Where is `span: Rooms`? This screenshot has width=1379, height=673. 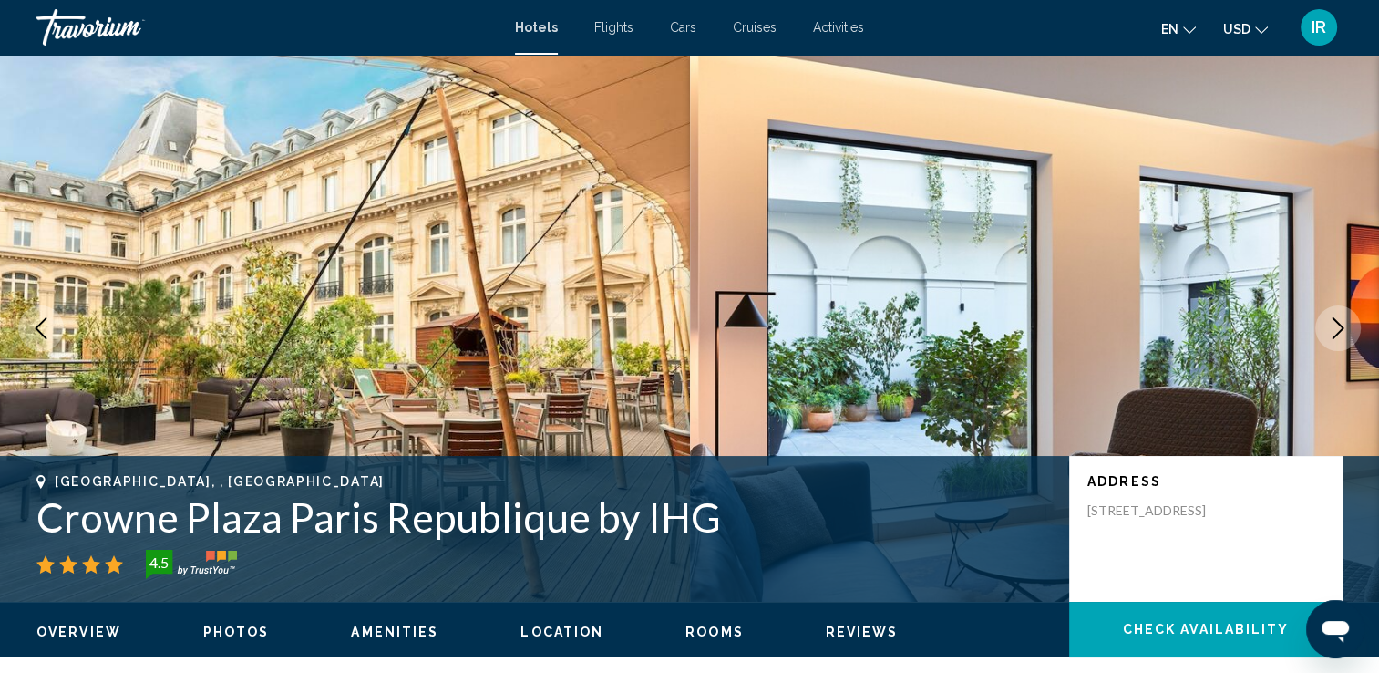 span: Rooms is located at coordinates (715, 632).